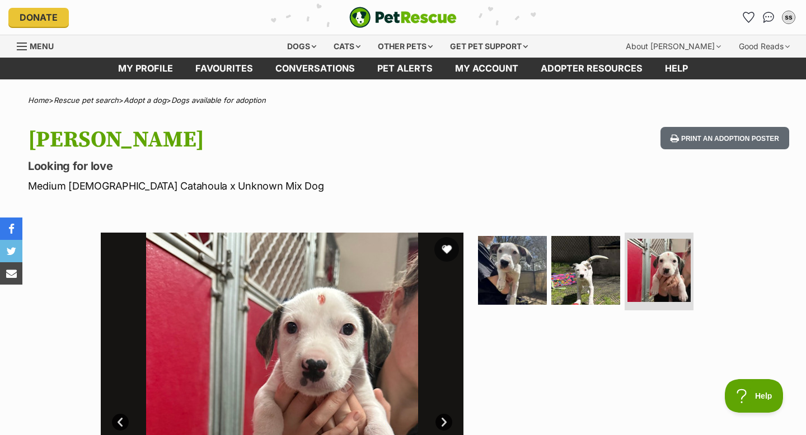 Image resolution: width=806 pixels, height=435 pixels. What do you see at coordinates (39, 17) in the screenshot?
I see `a: Donate` at bounding box center [39, 17].